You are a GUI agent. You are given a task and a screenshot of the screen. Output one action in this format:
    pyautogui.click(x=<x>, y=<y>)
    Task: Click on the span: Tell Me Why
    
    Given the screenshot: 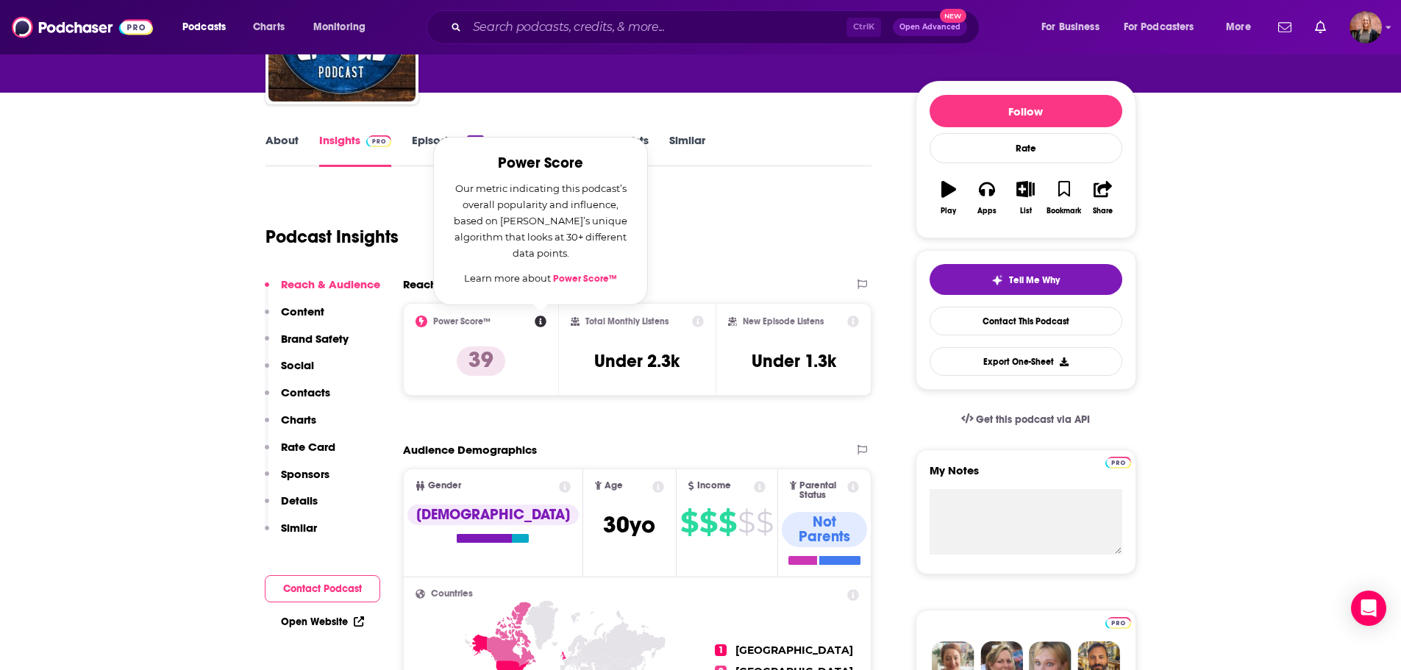 What is the action you would take?
    pyautogui.click(x=1034, y=280)
    